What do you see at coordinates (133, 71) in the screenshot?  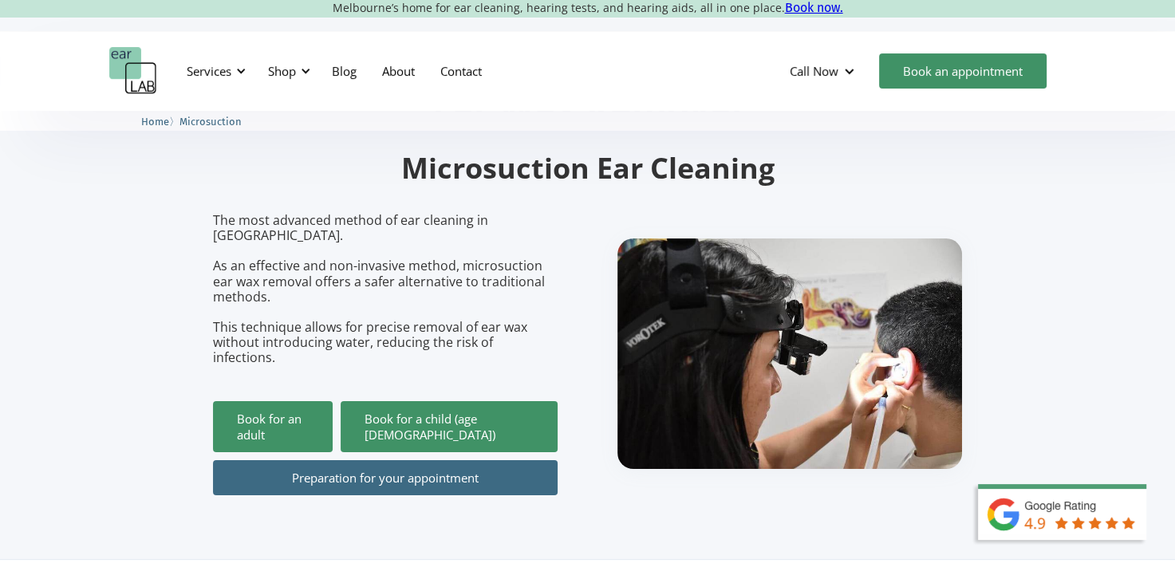 I see `a: home` at bounding box center [133, 71].